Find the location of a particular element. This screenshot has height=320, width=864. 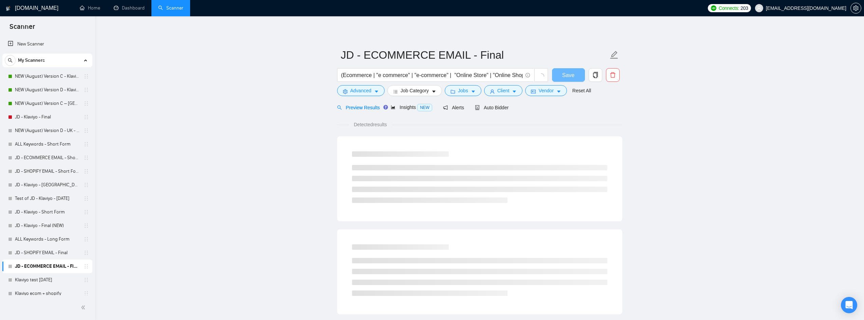

button: barsJob Categorycaret-down is located at coordinates (415, 91).